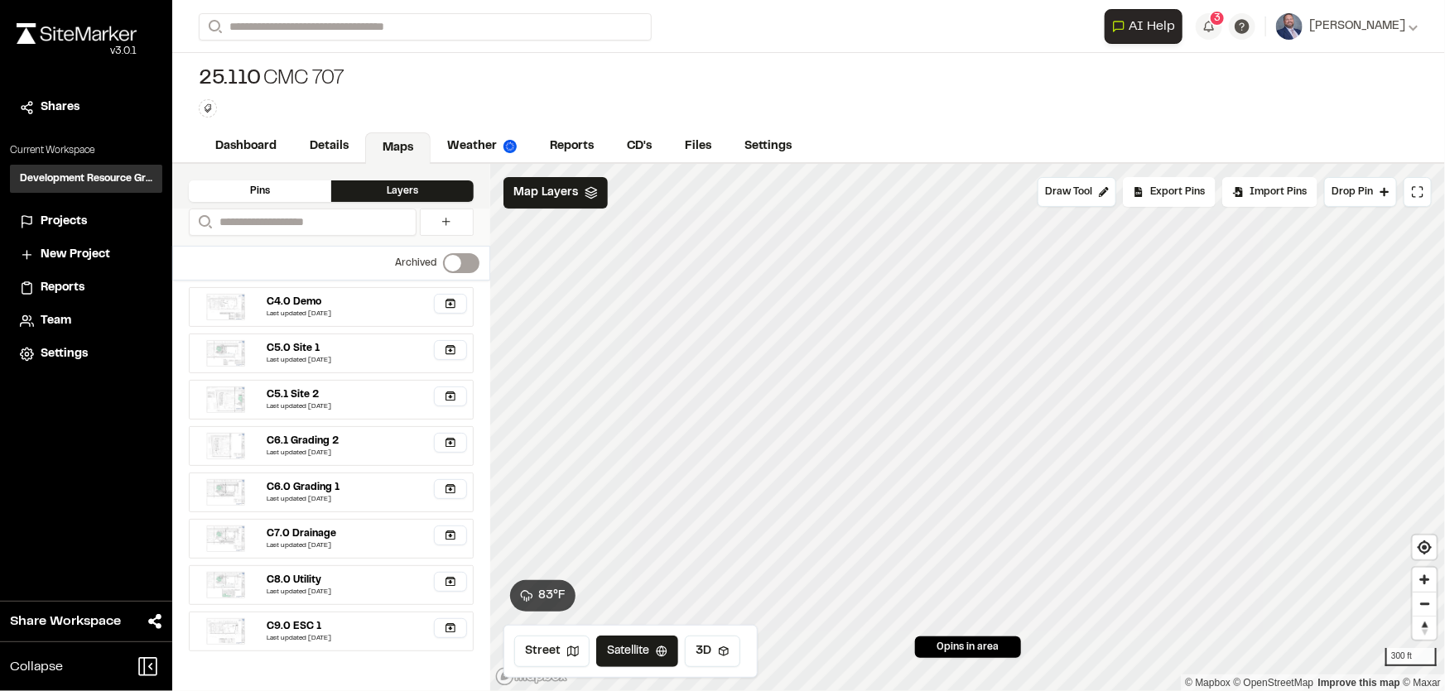 The image size is (1445, 691). Describe the element at coordinates (246, 147) in the screenshot. I see `a: Dashboard` at that location.